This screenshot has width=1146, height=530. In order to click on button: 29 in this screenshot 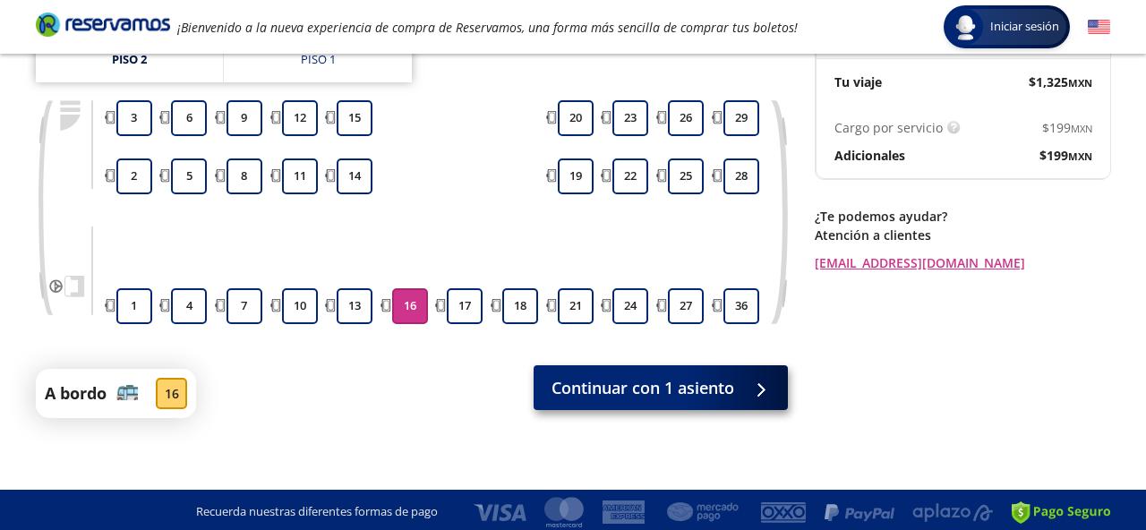, I will do `click(741, 118)`.